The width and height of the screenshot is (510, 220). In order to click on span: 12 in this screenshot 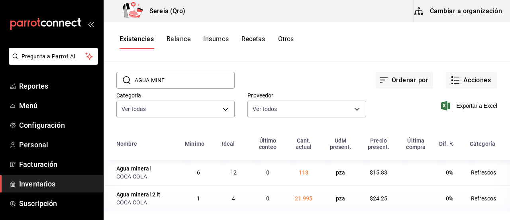, I will do `click(234, 172)`.